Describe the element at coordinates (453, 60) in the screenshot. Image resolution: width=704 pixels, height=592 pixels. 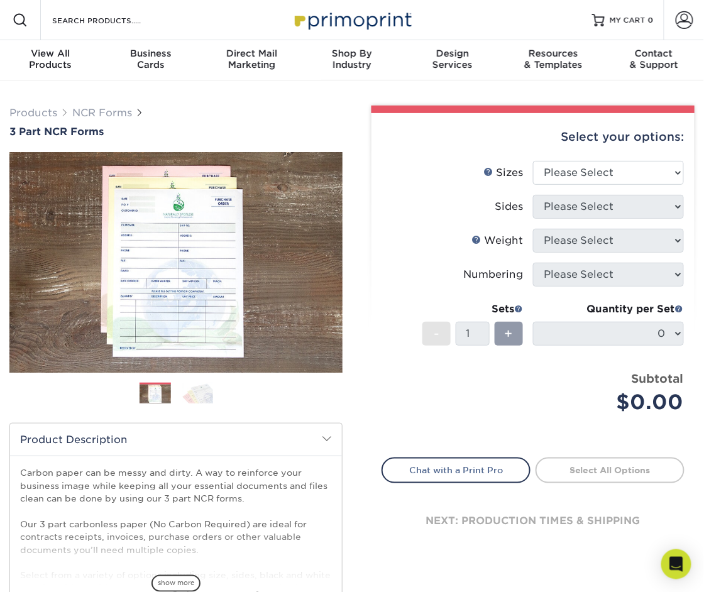
I see `a: DesignServices` at that location.